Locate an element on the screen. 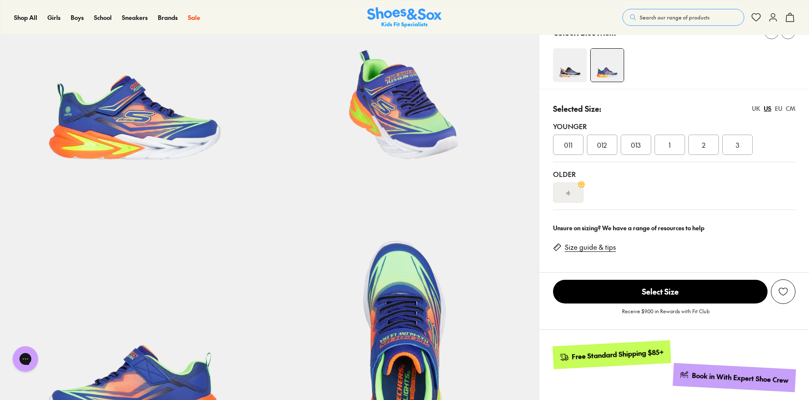  span: Sneakers is located at coordinates (135, 17).